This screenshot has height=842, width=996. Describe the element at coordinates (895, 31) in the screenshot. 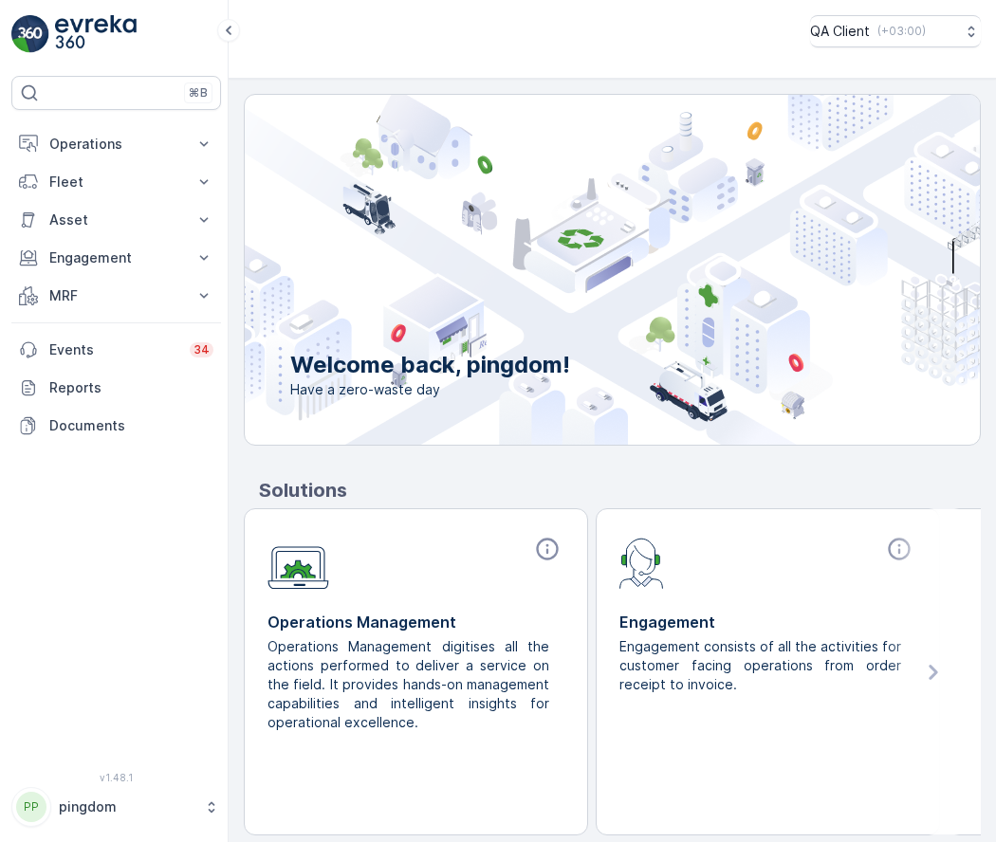

I see `button: QA Client(+03:00)` at that location.